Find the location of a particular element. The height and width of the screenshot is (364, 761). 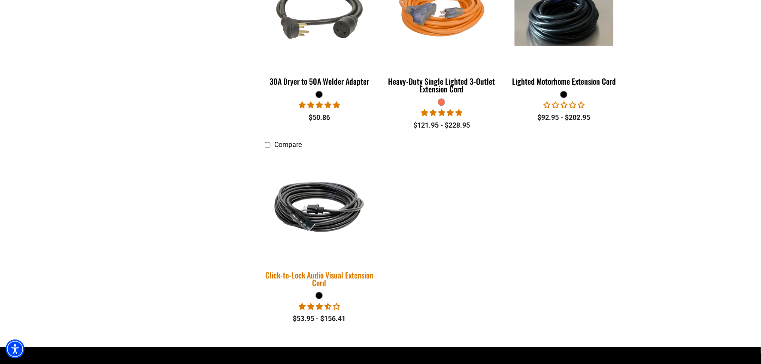

div: $121.95 - $228.95 is located at coordinates (441, 125).